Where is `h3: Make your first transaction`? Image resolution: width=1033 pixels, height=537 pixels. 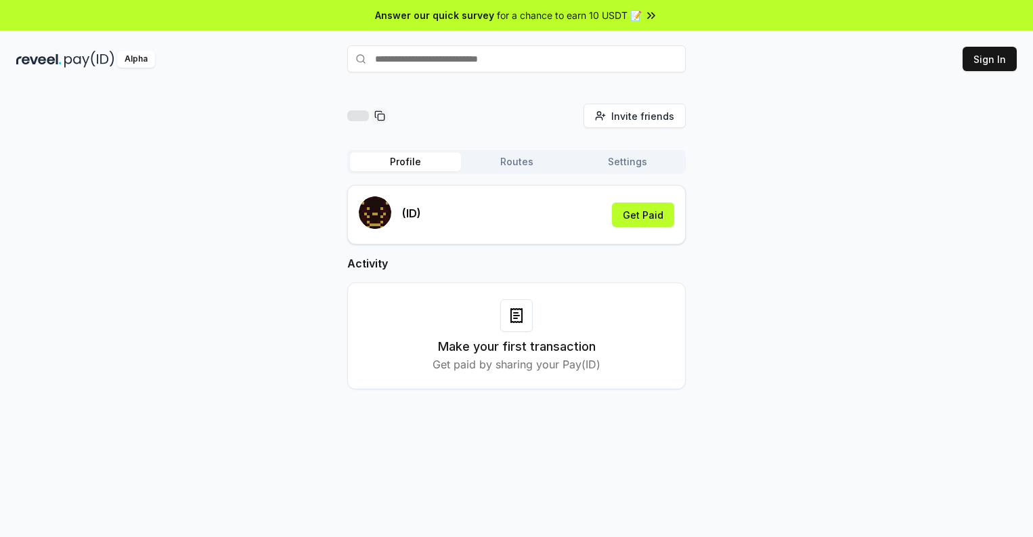
h3: Make your first transaction is located at coordinates (516, 347).